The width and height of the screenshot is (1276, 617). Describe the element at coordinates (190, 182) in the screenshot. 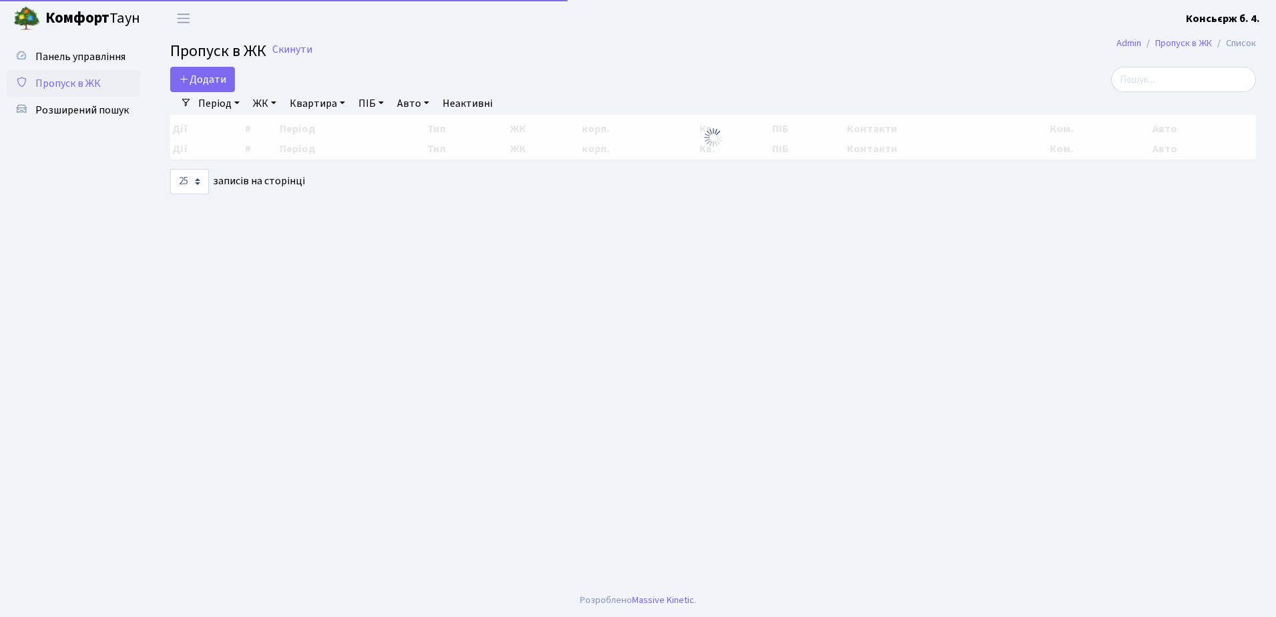

I see `select: записів на сторінці` at that location.